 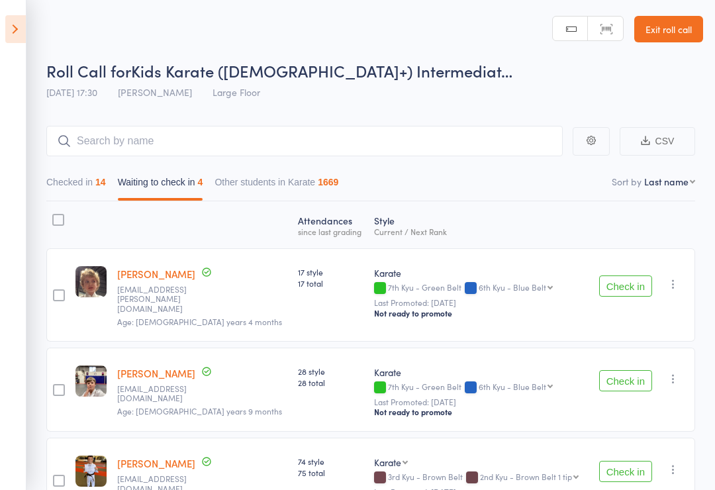 What do you see at coordinates (76, 185) in the screenshot?
I see `button: Checked in14` at bounding box center [76, 185].